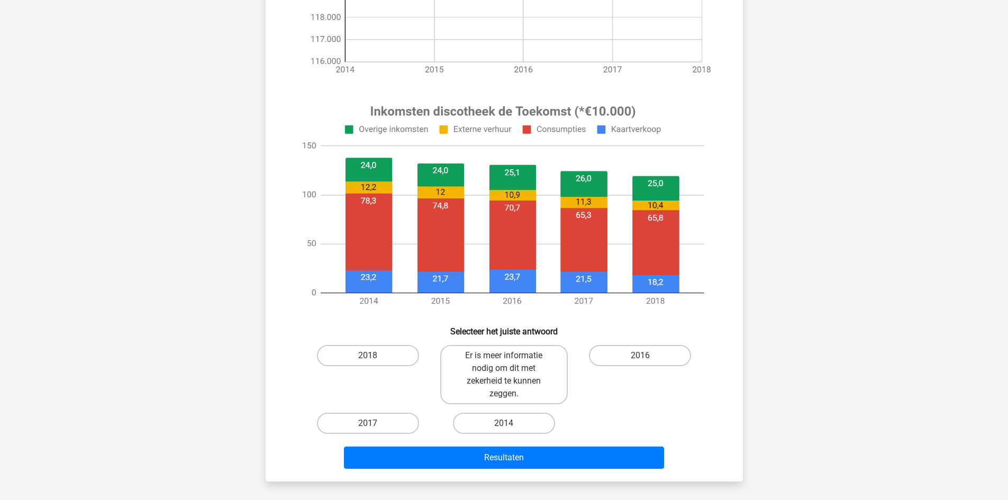 Image resolution: width=1008 pixels, height=500 pixels. Describe the element at coordinates (504, 327) in the screenshot. I see `h6: Selecteer het juiste antwoord` at that location.